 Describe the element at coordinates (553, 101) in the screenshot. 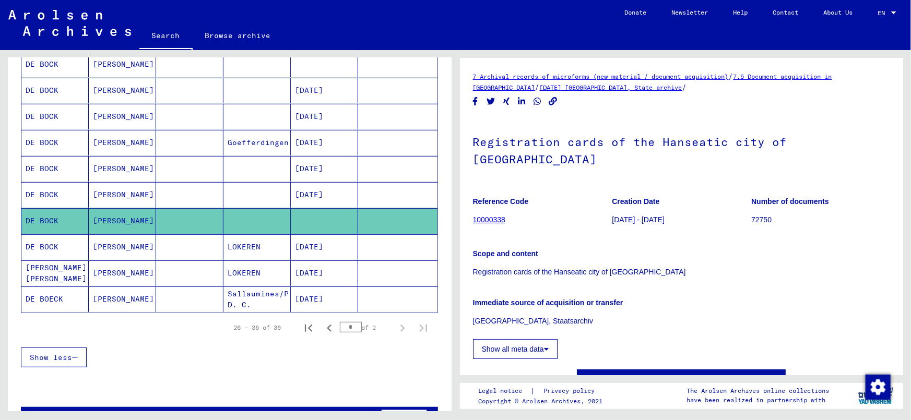

I see `button: Copy link` at that location.